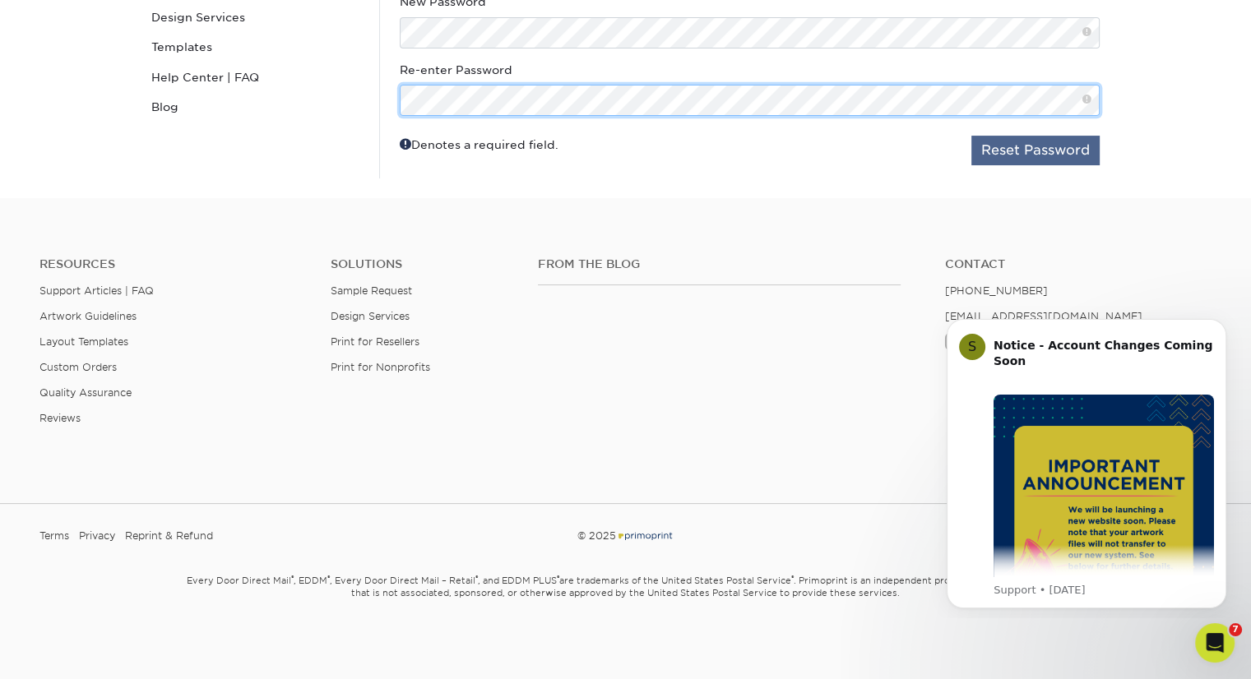  What do you see at coordinates (422, 264) in the screenshot?
I see `h4: Solutions` at bounding box center [422, 264].